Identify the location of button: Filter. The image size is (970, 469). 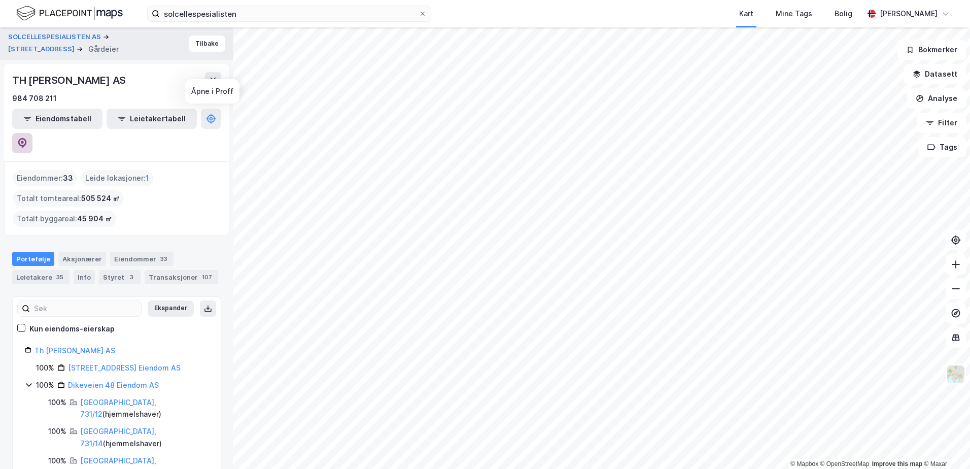
(942, 123).